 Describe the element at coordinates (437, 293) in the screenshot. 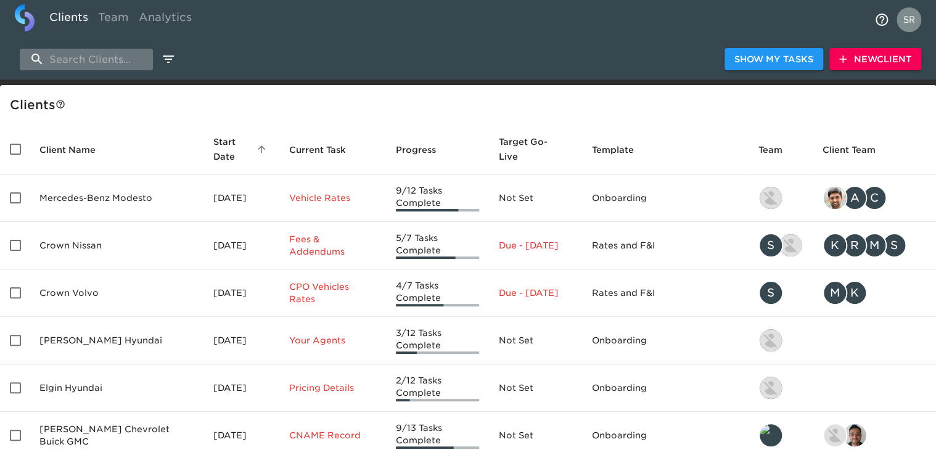

I see `td: 4/7 Tasks Complete` at that location.